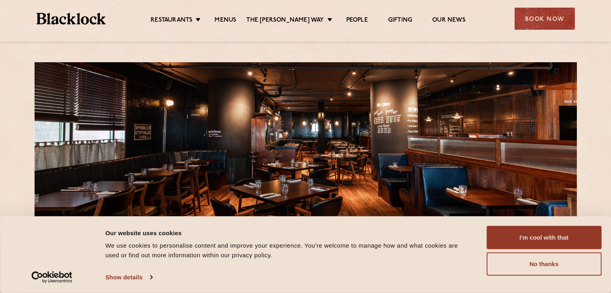 Image resolution: width=611 pixels, height=293 pixels. What do you see at coordinates (400, 21) in the screenshot?
I see `a: Gifting` at bounding box center [400, 21].